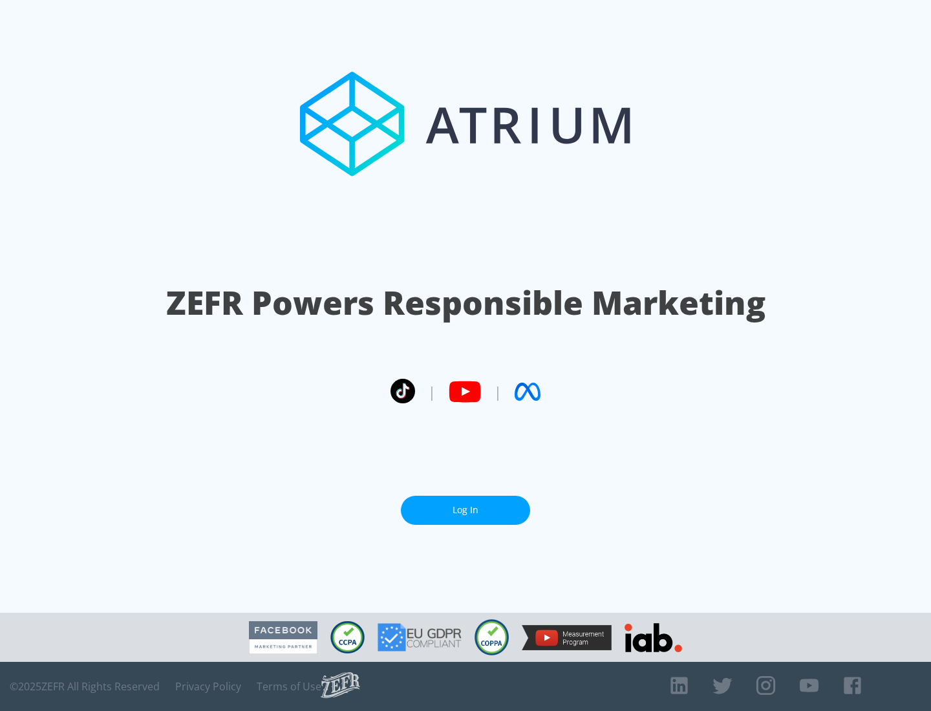 This screenshot has height=711, width=931. Describe the element at coordinates (466, 303) in the screenshot. I see `h1: ZEFR Powers Responsible Marketing` at that location.